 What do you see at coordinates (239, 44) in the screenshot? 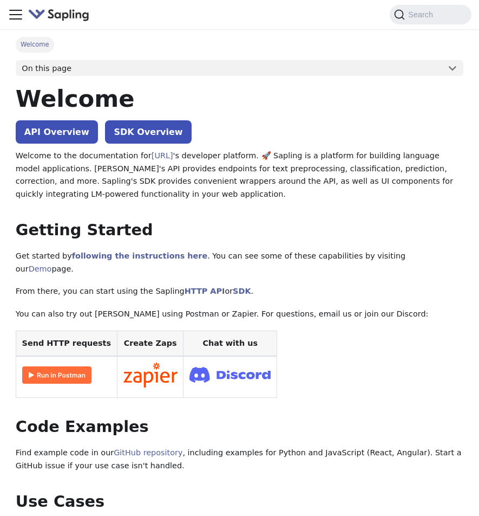
I see `nav: Breadcrumbs` at bounding box center [239, 44].